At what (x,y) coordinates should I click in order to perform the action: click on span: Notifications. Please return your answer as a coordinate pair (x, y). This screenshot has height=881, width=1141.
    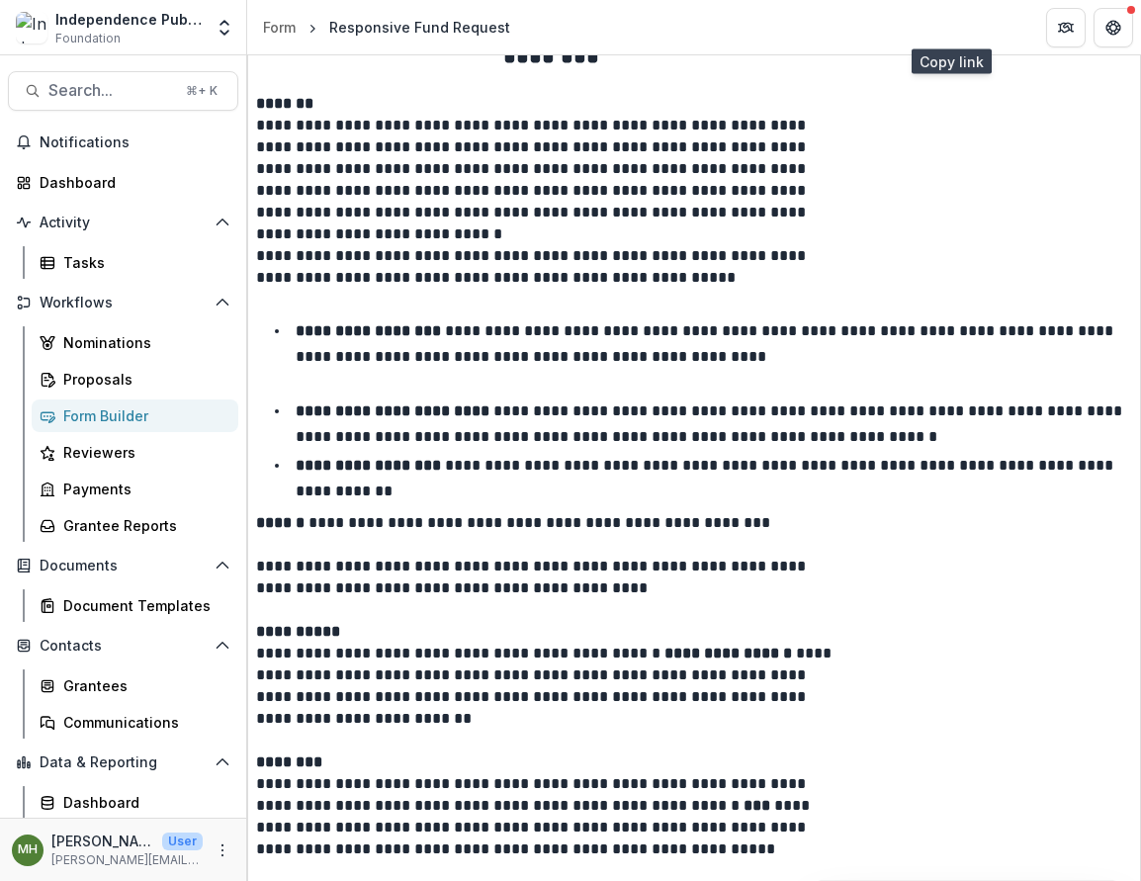
    Looking at the image, I should click on (135, 142).